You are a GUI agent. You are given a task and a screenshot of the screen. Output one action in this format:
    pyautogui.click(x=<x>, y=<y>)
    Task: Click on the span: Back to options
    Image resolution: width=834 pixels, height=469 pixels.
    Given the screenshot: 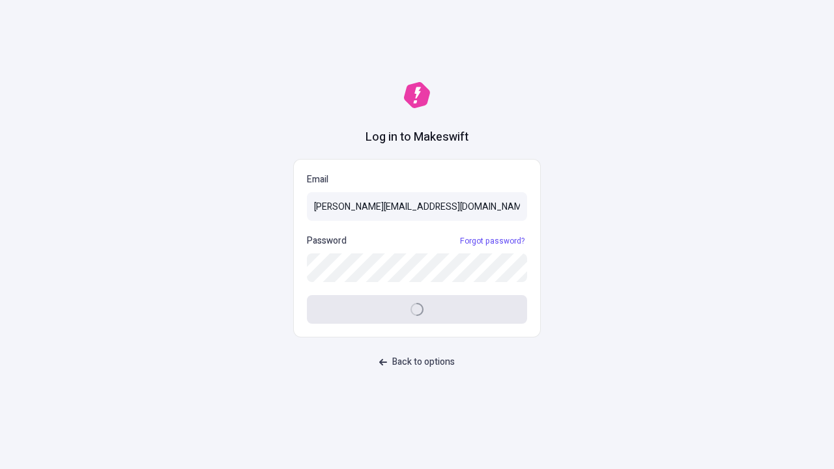 What is the action you would take?
    pyautogui.click(x=423, y=362)
    